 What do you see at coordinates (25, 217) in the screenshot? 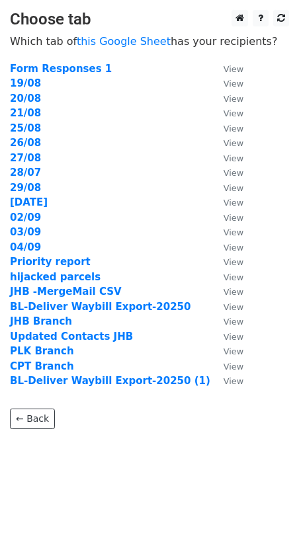
I see `a: 02/09` at bounding box center [25, 217].